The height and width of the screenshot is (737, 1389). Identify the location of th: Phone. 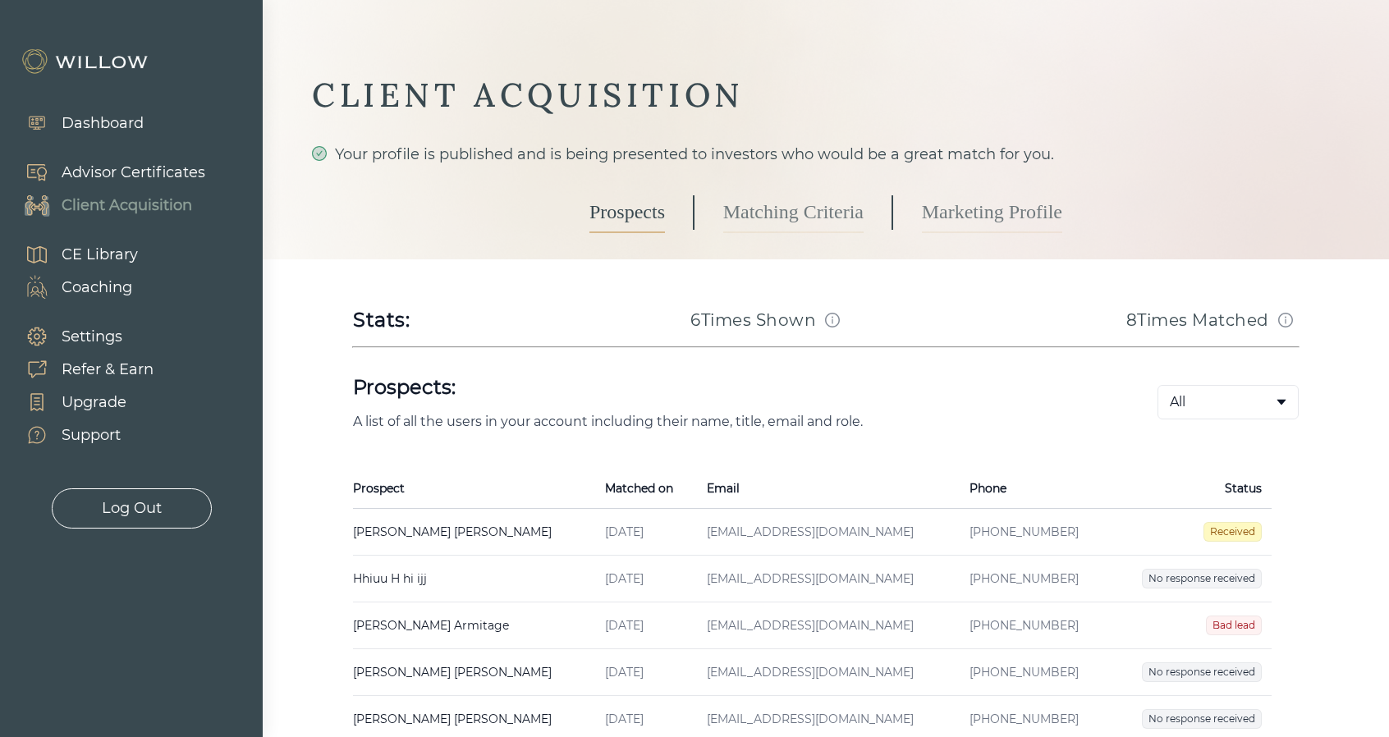
(1034, 488).